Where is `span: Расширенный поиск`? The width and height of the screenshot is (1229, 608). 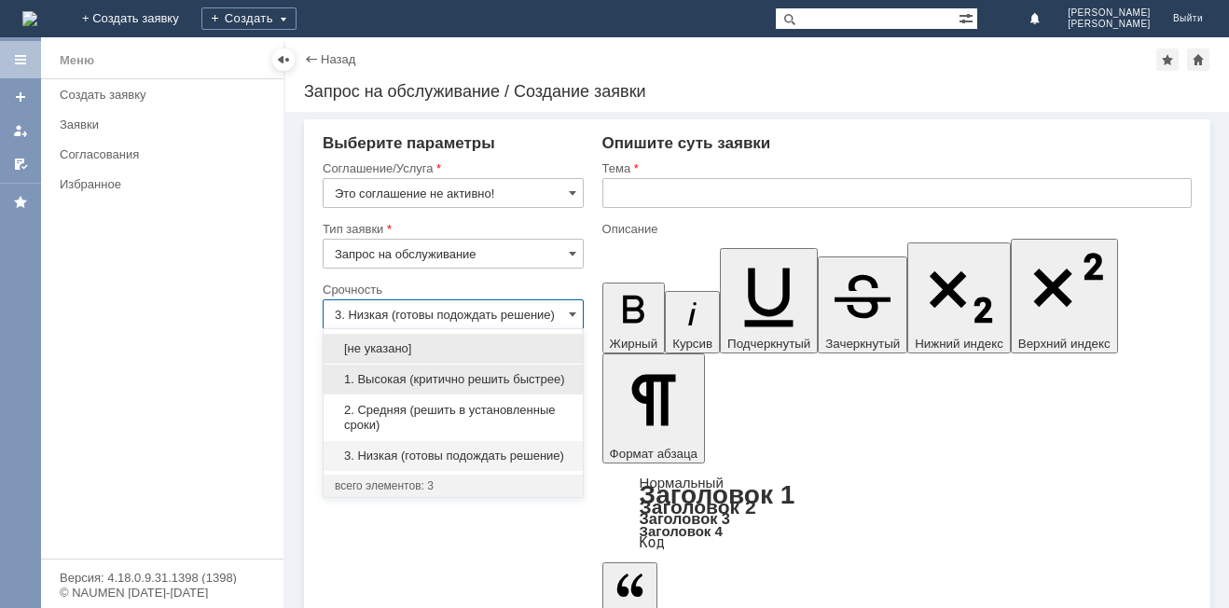
span: Расширенный поиск is located at coordinates (968, 17).